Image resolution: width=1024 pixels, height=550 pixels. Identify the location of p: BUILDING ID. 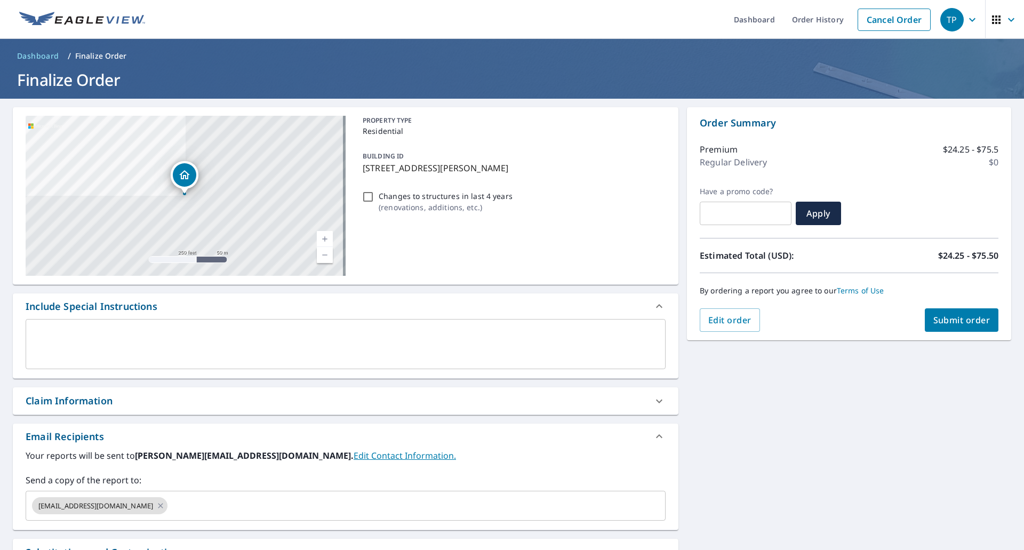
(383, 156).